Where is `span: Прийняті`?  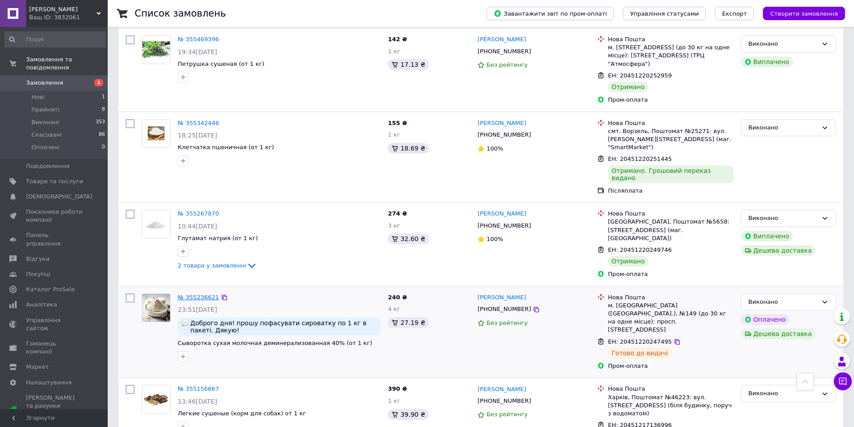
span: Прийняті is located at coordinates (45, 110).